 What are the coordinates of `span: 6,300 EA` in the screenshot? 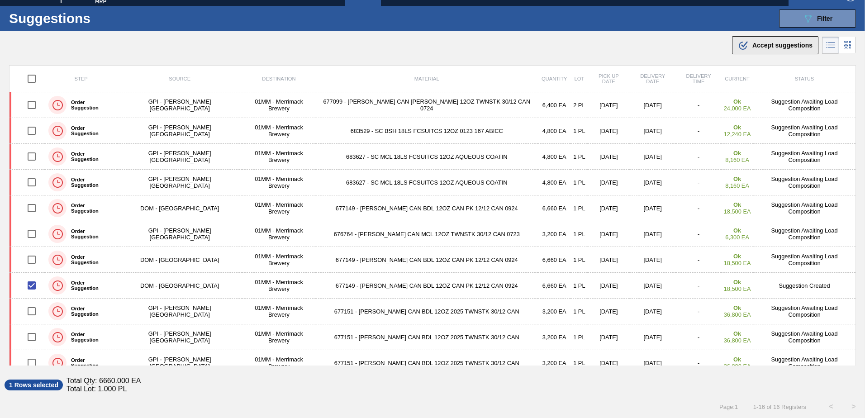 It's located at (737, 237).